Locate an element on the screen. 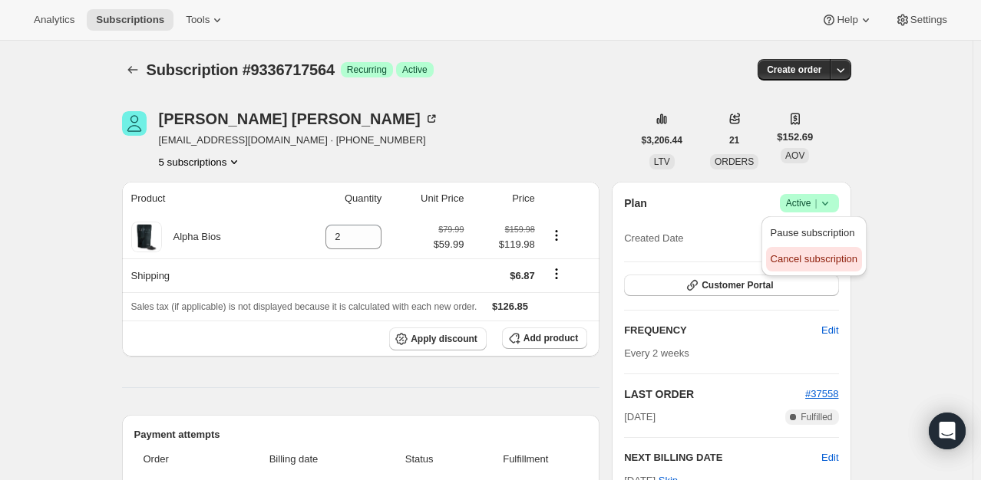 Image resolution: width=981 pixels, height=480 pixels. span: AOV is located at coordinates (794, 156).